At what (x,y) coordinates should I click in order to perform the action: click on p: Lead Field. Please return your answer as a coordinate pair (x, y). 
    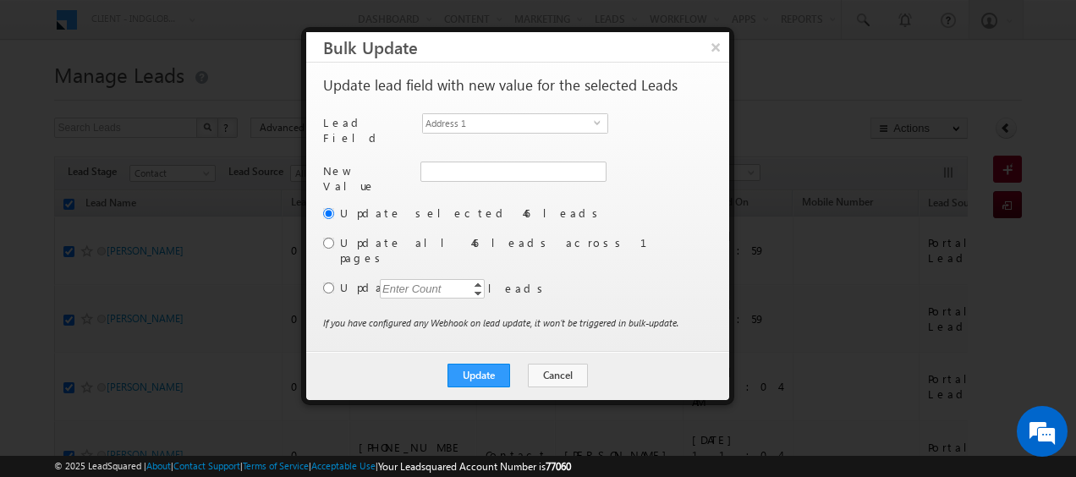
    Looking at the image, I should click on (367, 130).